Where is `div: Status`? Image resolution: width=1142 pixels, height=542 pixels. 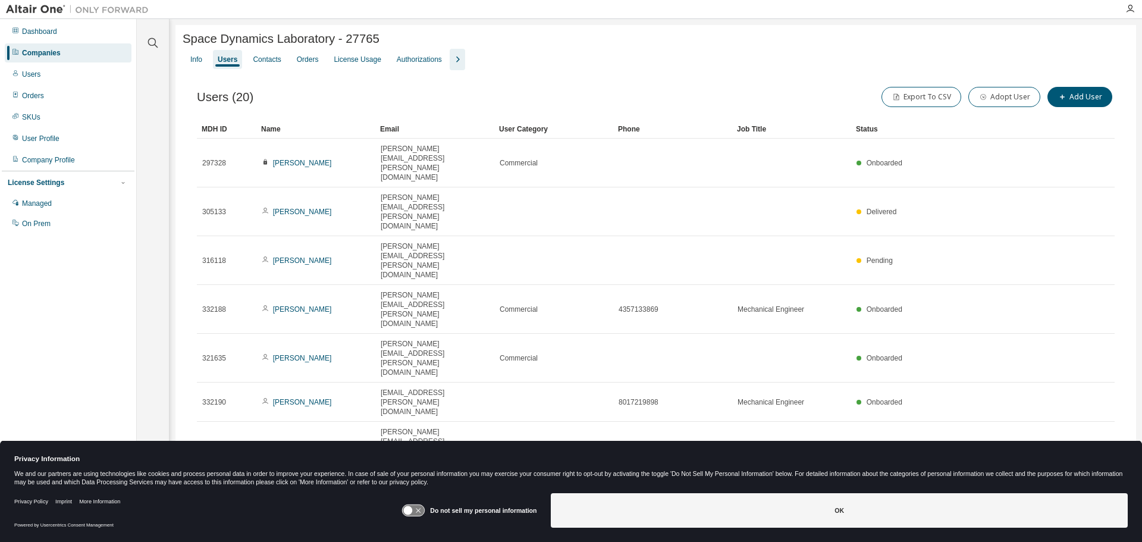 div: Status is located at coordinates (950, 129).